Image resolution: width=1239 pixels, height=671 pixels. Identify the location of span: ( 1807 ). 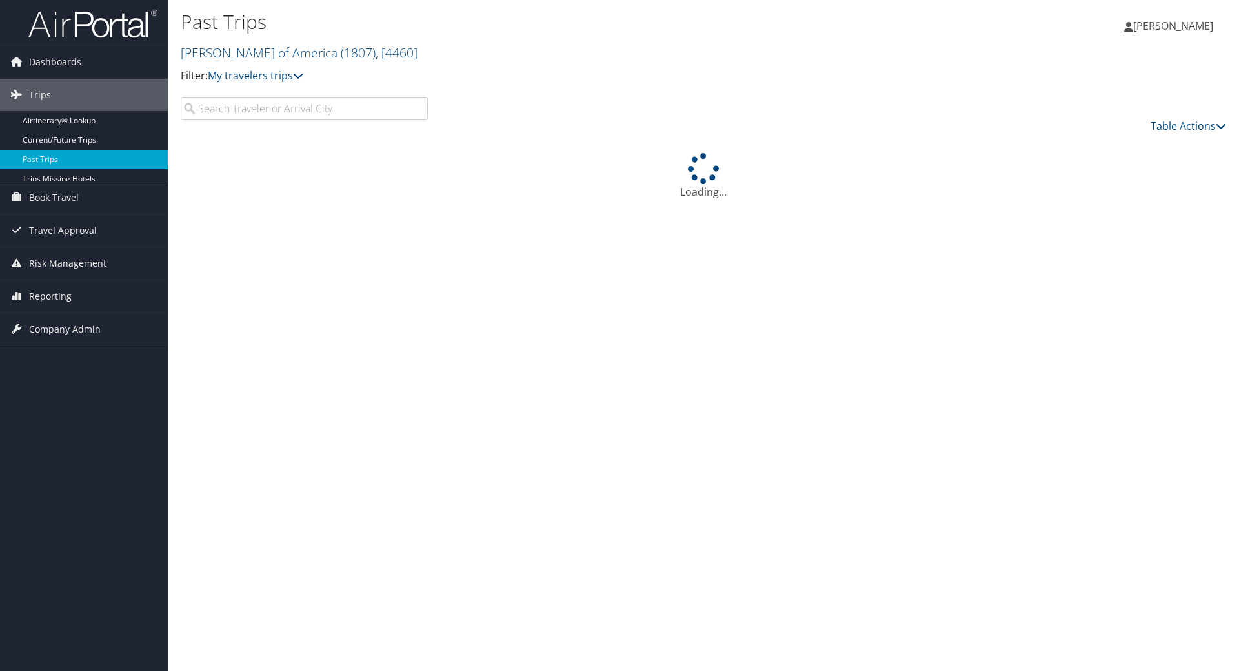
(358, 52).